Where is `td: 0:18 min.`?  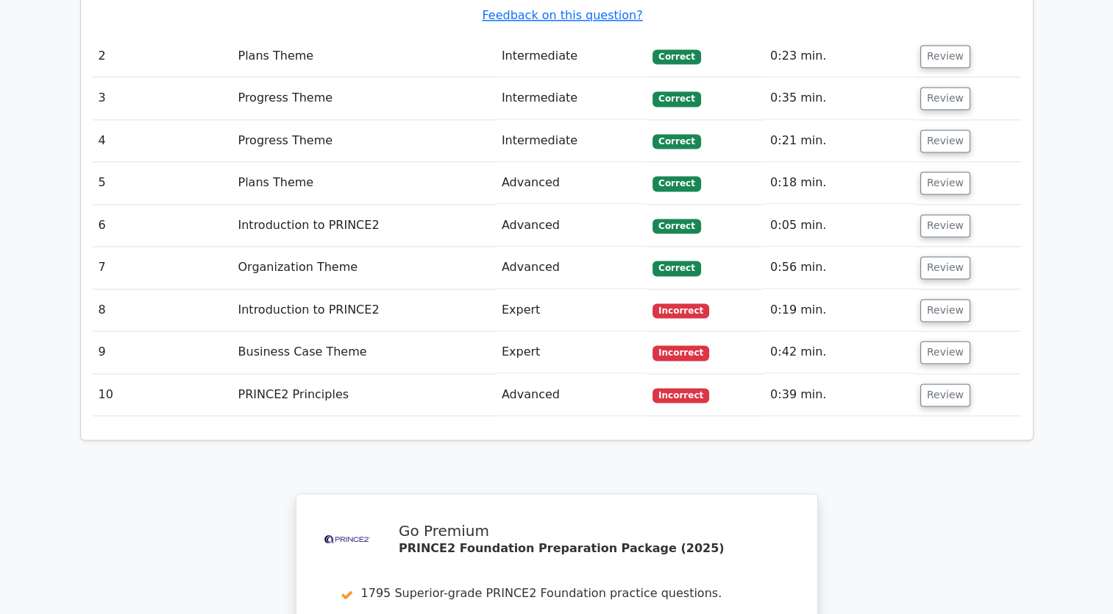
td: 0:18 min. is located at coordinates (840, 182).